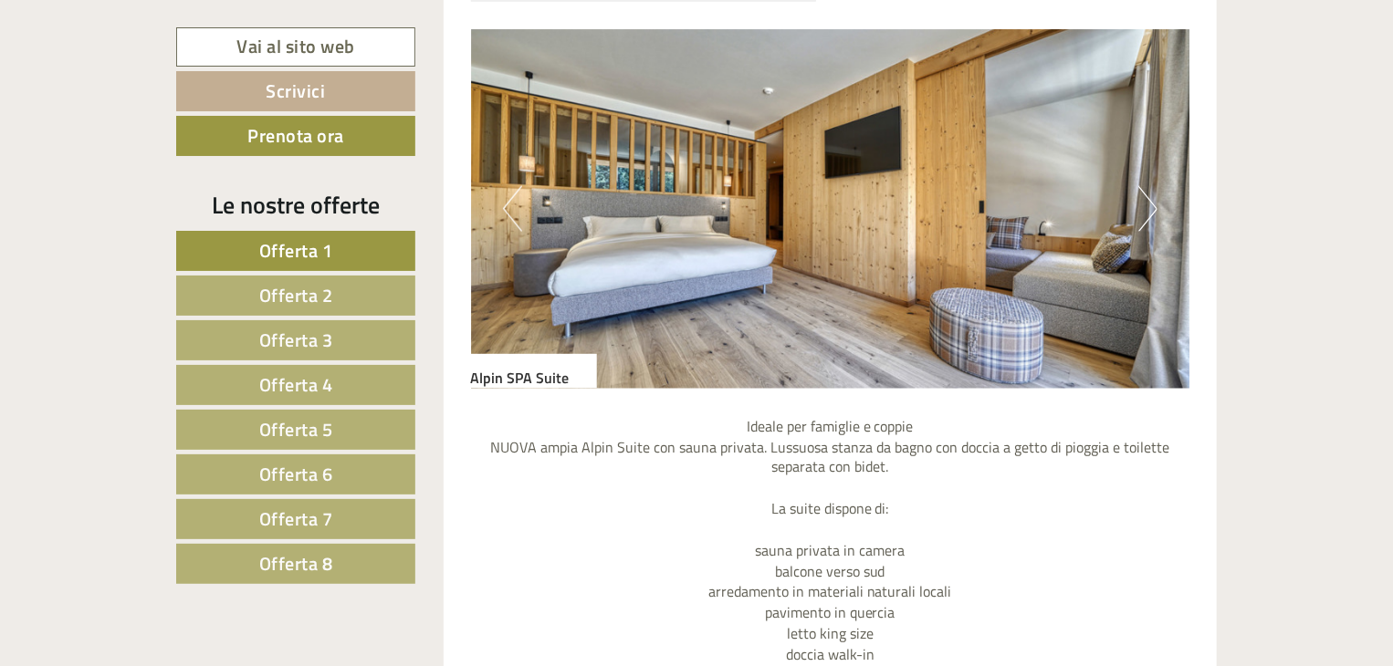 The width and height of the screenshot is (1393, 666). What do you see at coordinates (534, 371) in the screenshot?
I see `div: Alpin SPA Suite` at bounding box center [534, 371].